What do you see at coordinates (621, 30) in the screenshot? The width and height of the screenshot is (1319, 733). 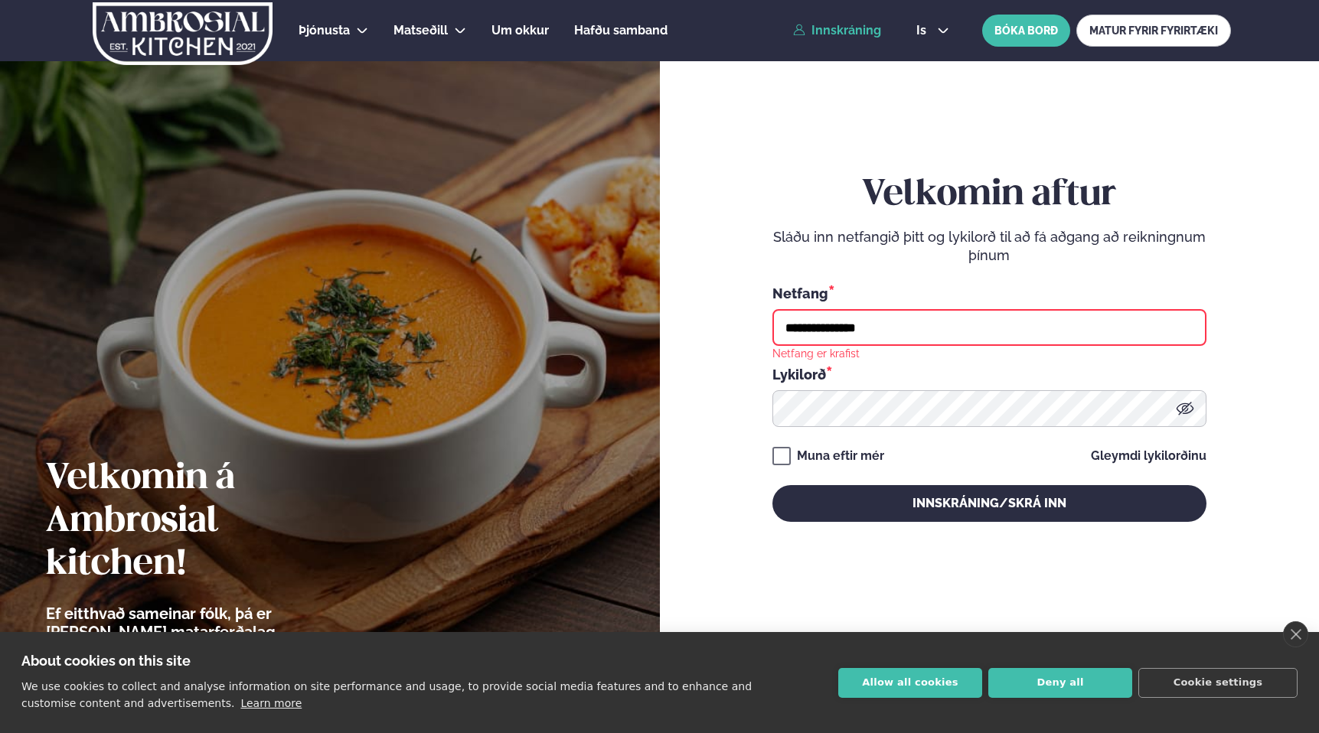 I see `span: Hafðu samband` at bounding box center [621, 30].